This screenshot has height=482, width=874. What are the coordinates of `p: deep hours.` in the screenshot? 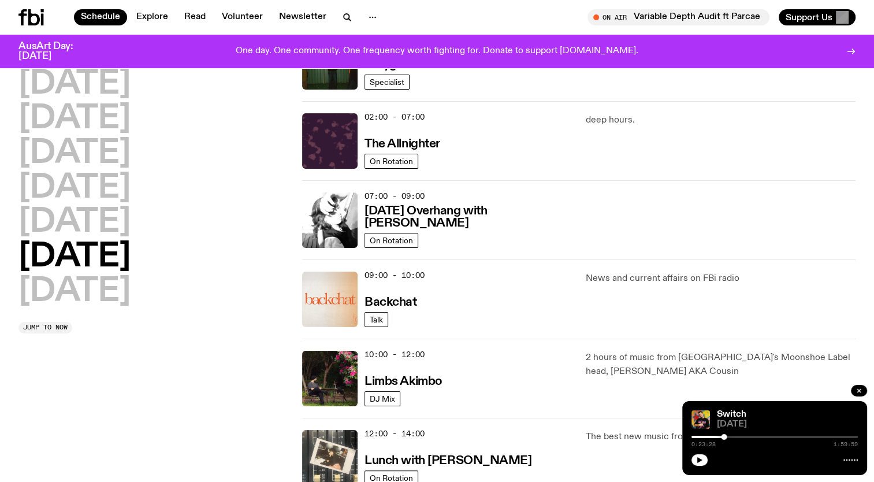 It's located at (720, 120).